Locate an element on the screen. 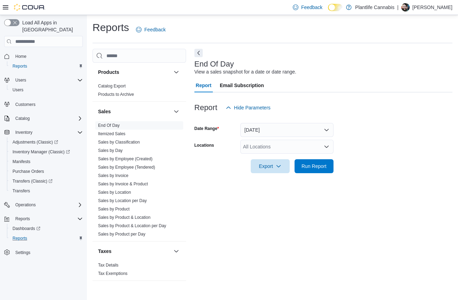 This screenshot has width=458, height=300. a: Sales by Employee (Tendered) is located at coordinates (127, 167).